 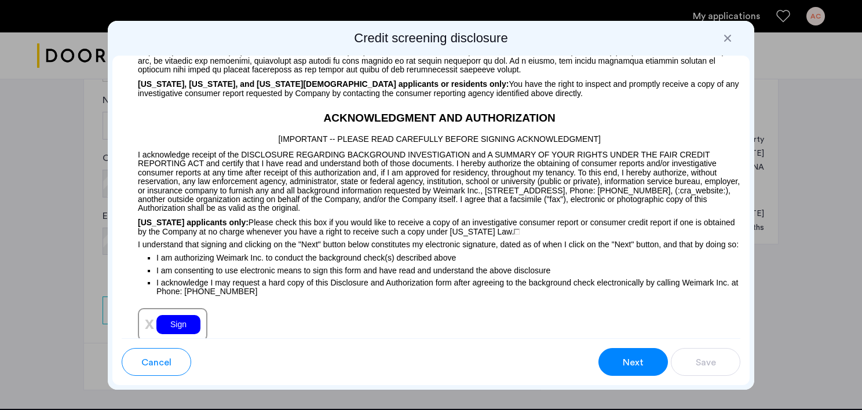 I want to click on h2: ACKNOWLEDGMENT AND AUTHORIZATION, so click(x=431, y=118).